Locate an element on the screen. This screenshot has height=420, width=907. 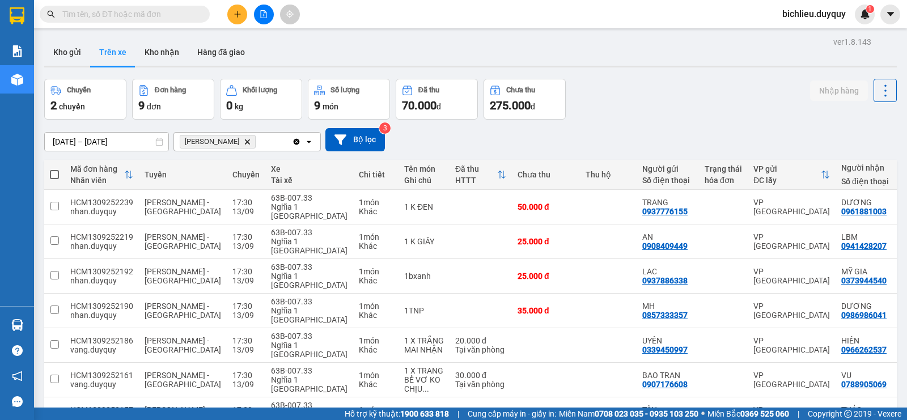
span: 0 is located at coordinates (229, 105).